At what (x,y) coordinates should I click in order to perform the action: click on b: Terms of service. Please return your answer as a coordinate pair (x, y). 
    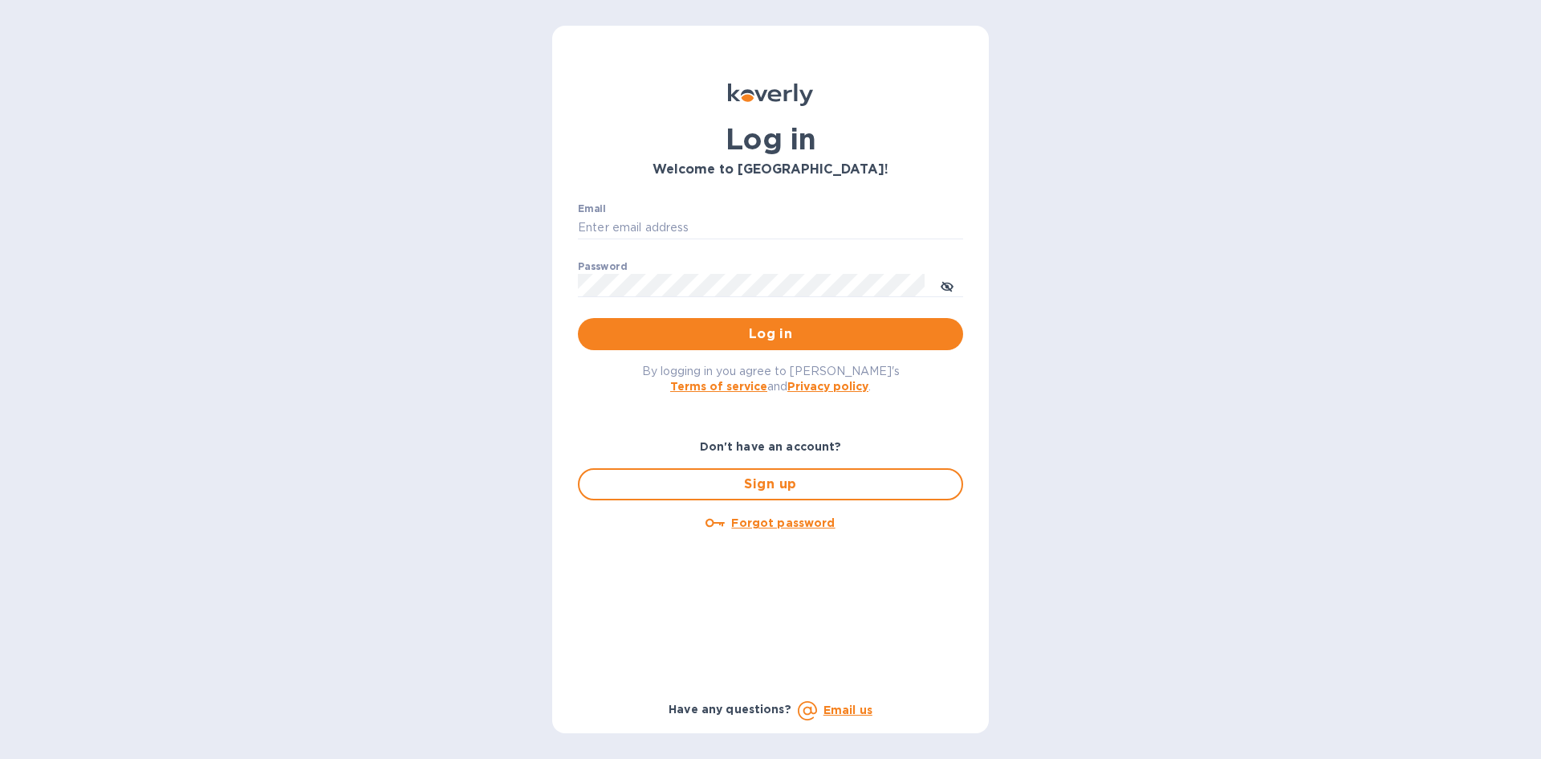
    Looking at the image, I should click on (718, 386).